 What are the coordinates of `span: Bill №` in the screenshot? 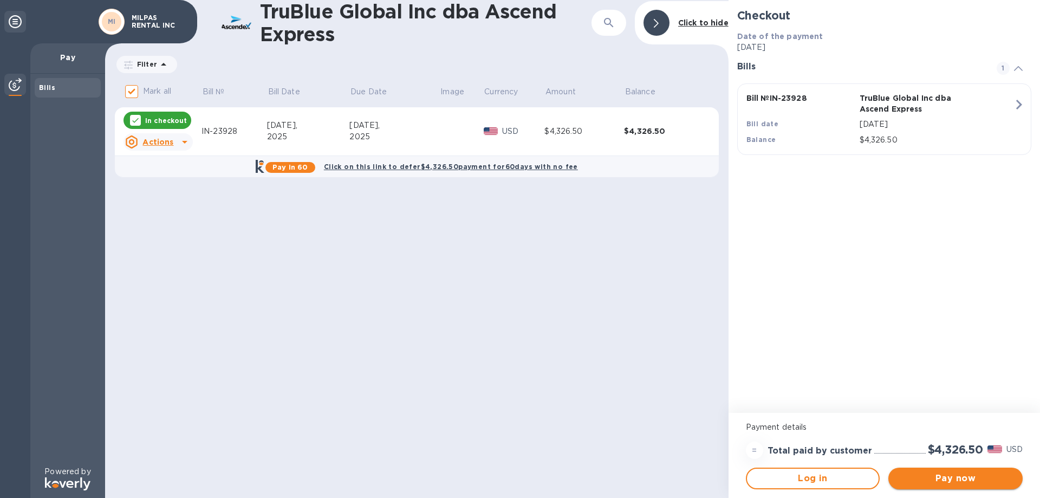 It's located at (221, 92).